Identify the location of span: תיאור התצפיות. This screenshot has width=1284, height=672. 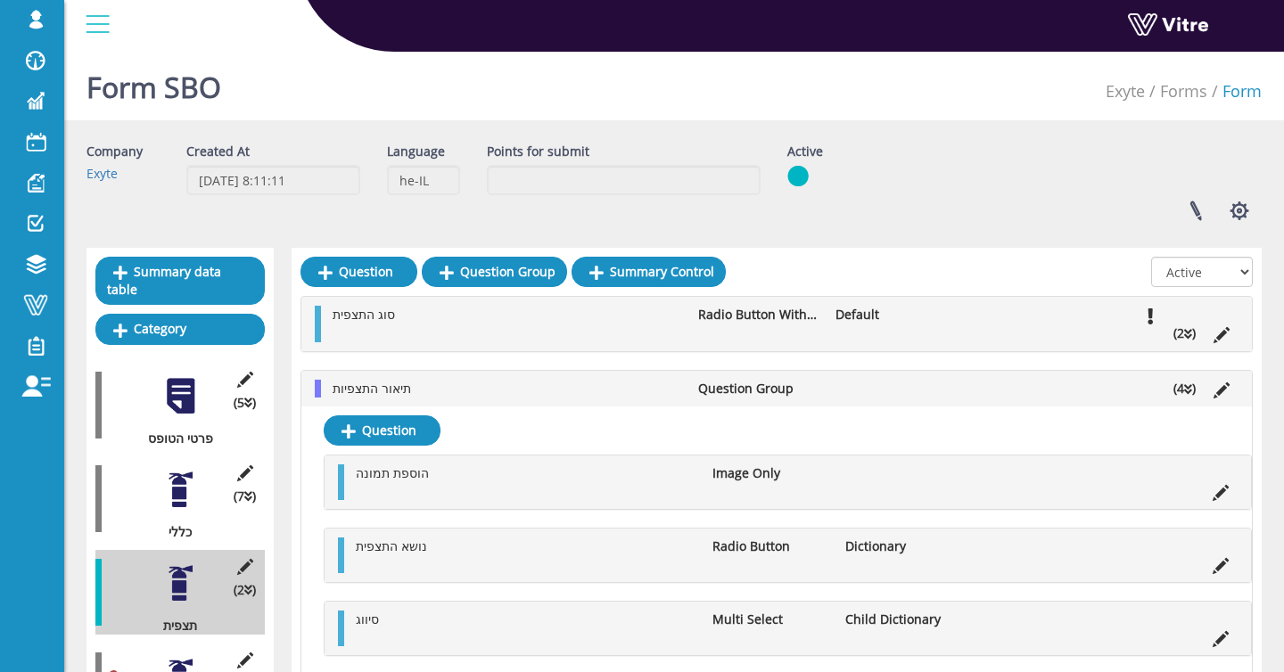
(372, 388).